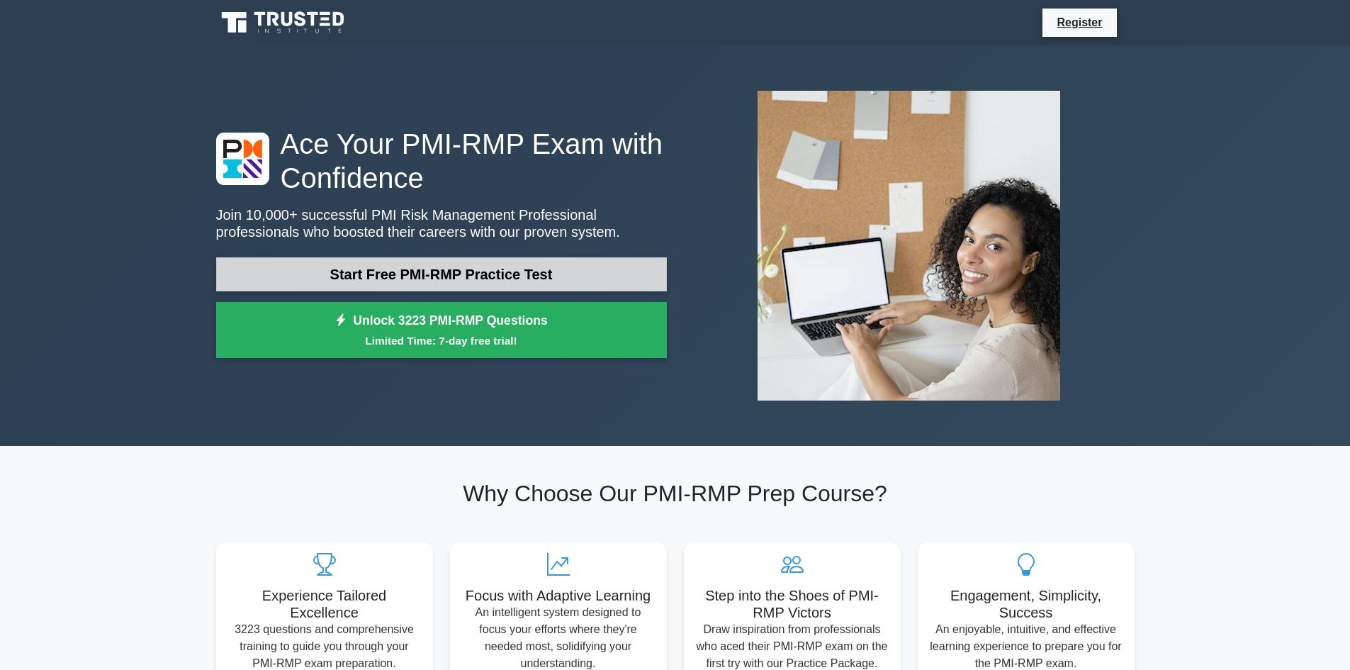  What do you see at coordinates (792, 604) in the screenshot?
I see `h5: Step into the Shoes of PMI-RMP Victors` at bounding box center [792, 604].